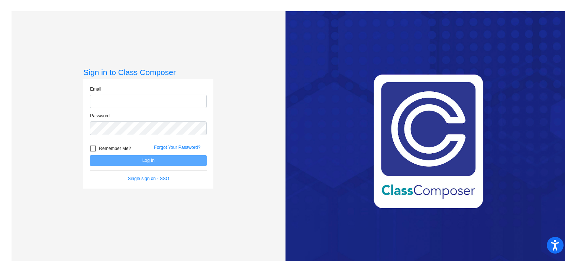  What do you see at coordinates (115, 149) in the screenshot?
I see `span: Remember Me?` at bounding box center [115, 149].